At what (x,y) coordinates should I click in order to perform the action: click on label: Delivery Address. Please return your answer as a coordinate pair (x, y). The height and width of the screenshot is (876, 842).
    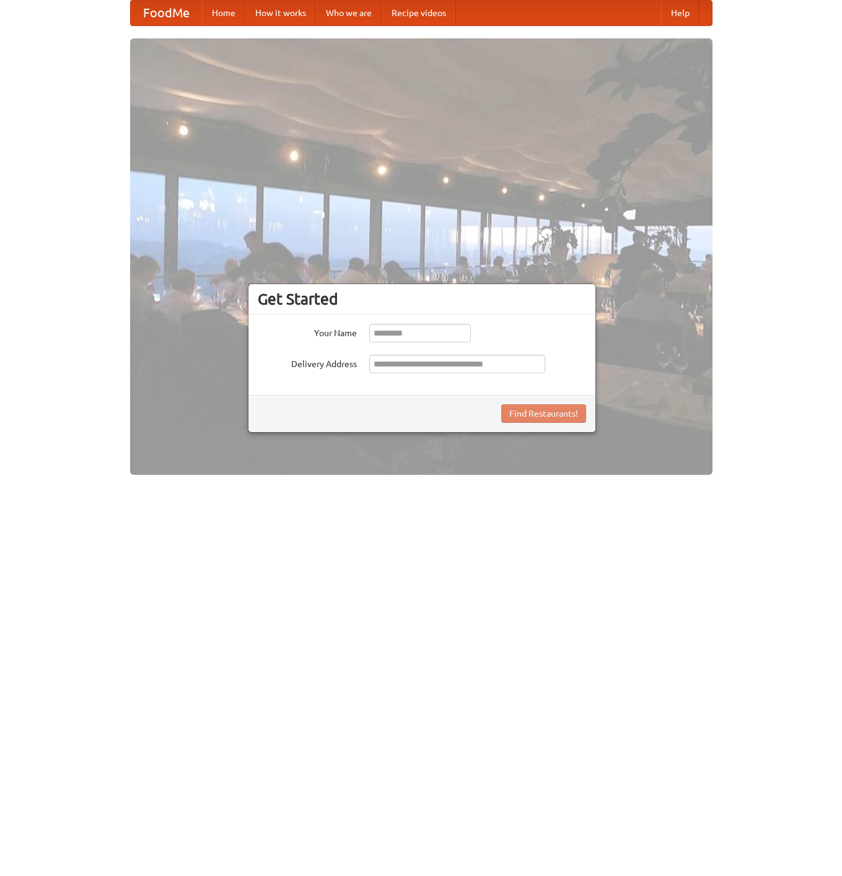
    Looking at the image, I should click on (307, 362).